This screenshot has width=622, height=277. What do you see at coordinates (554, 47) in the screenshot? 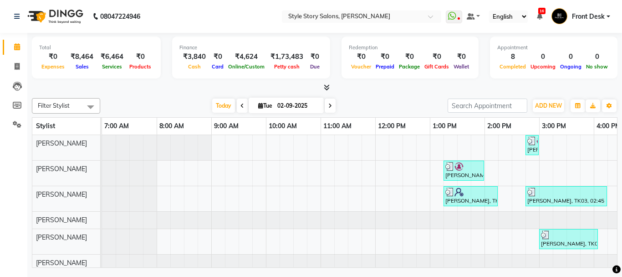
I see `div: Appointment` at bounding box center [554, 47].